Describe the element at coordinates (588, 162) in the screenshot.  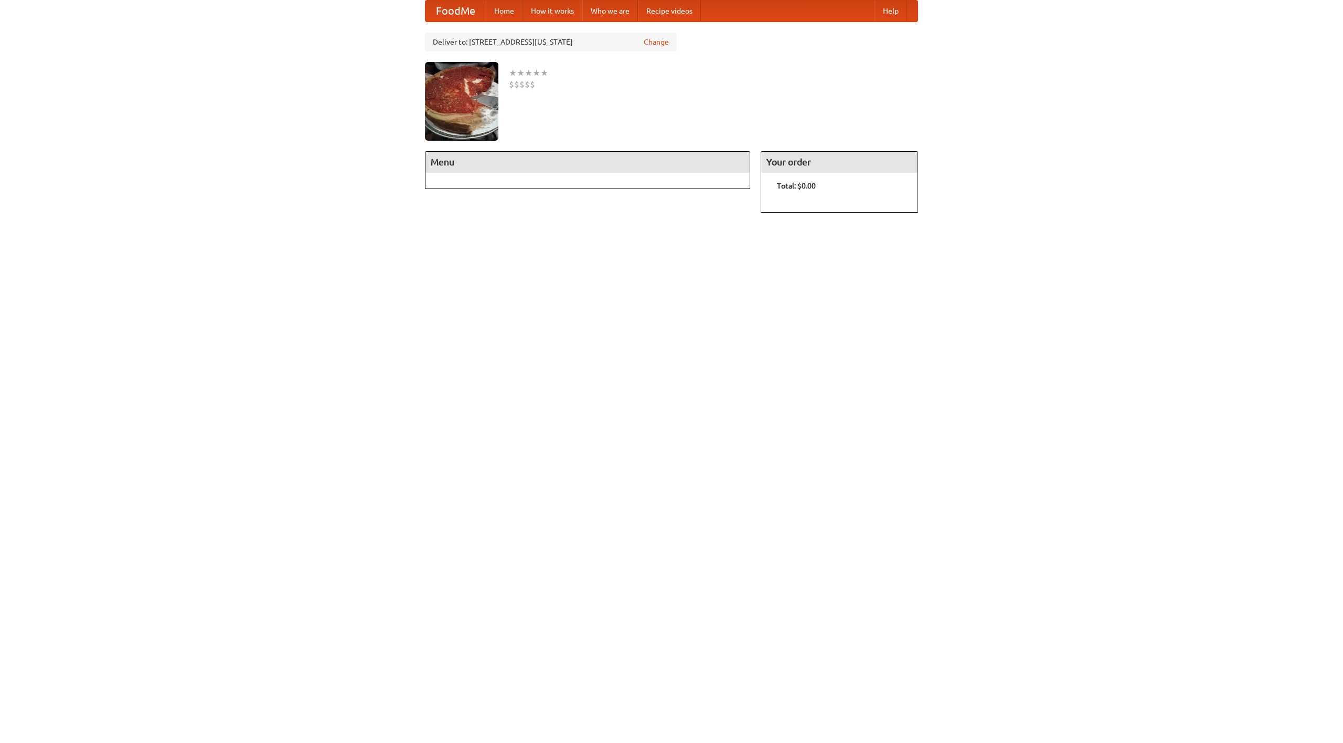
I see `h4: Menu` at that location.